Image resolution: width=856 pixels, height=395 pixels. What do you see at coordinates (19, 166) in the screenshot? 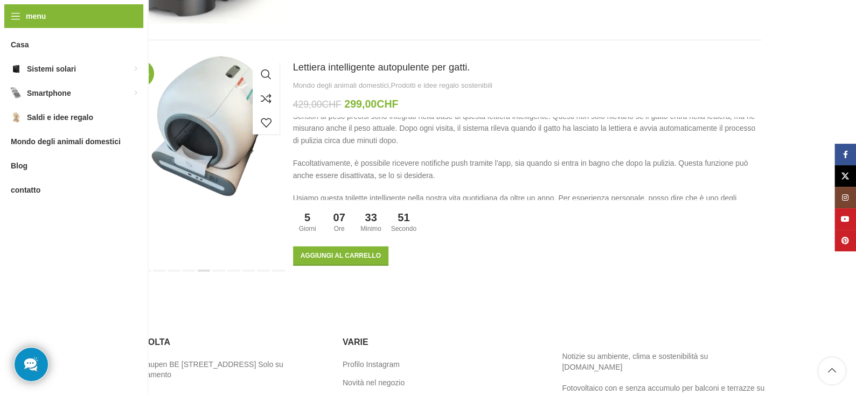
I see `font: Blog` at bounding box center [19, 166].